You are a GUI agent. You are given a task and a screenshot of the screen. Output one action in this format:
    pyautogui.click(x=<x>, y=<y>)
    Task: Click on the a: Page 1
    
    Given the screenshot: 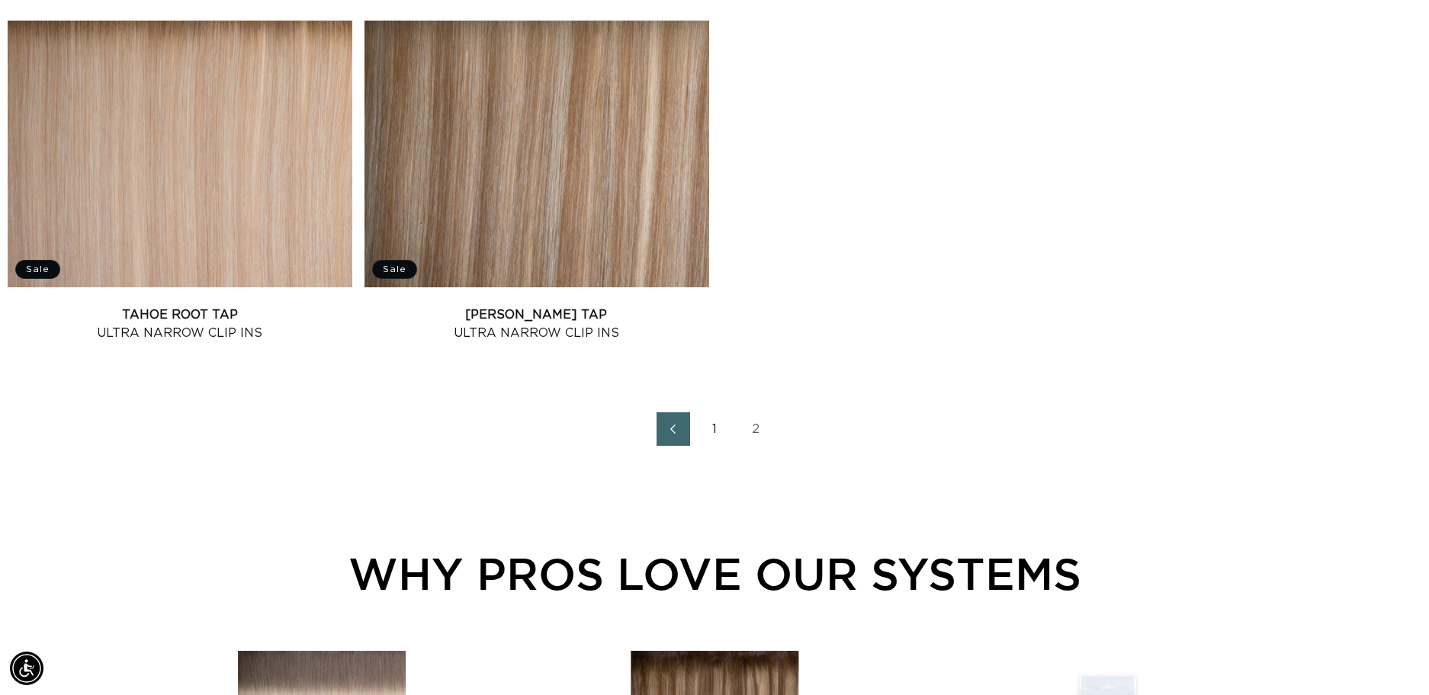 What is the action you would take?
    pyautogui.click(x=715, y=429)
    